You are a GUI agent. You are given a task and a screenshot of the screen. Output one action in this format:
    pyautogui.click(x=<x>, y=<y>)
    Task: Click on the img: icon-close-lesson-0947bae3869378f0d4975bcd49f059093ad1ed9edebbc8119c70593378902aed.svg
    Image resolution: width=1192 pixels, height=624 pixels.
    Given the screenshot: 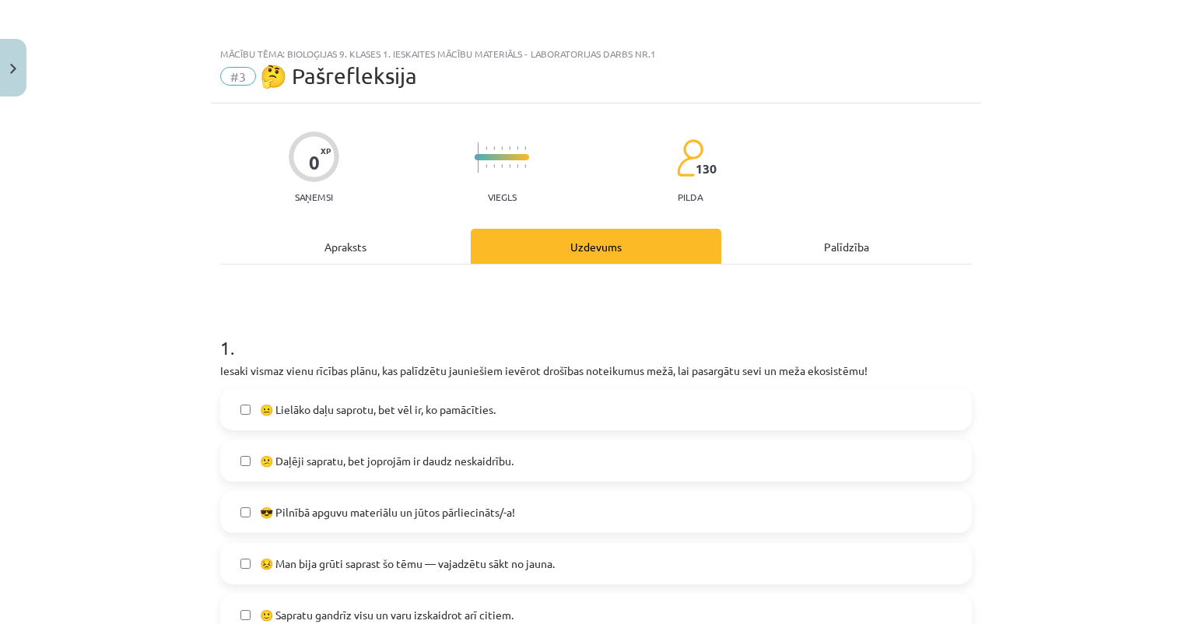 What is the action you would take?
    pyautogui.click(x=13, y=68)
    